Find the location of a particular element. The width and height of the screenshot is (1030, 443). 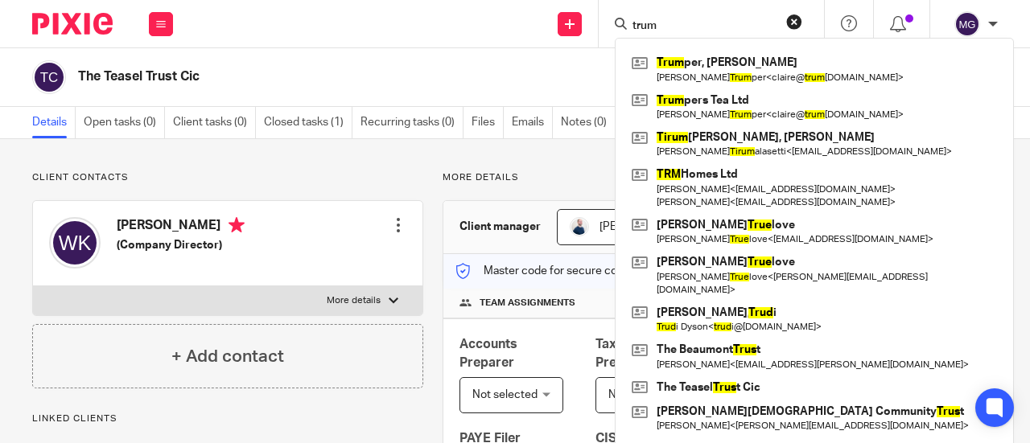

h4: + Add contact is located at coordinates (228, 356).